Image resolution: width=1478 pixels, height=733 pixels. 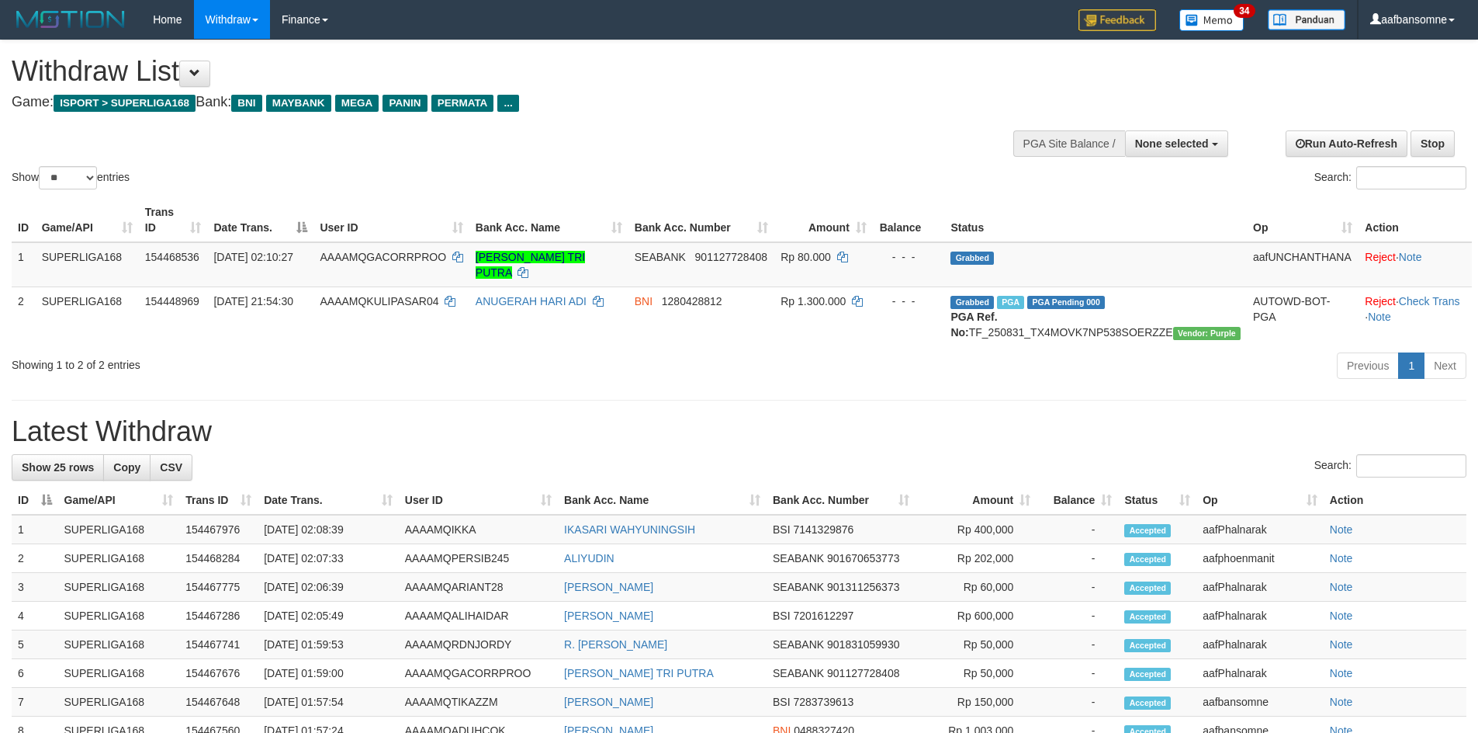 What do you see at coordinates (478, 702) in the screenshot?
I see `td: AAAAMQTIKAZZM` at bounding box center [478, 702].